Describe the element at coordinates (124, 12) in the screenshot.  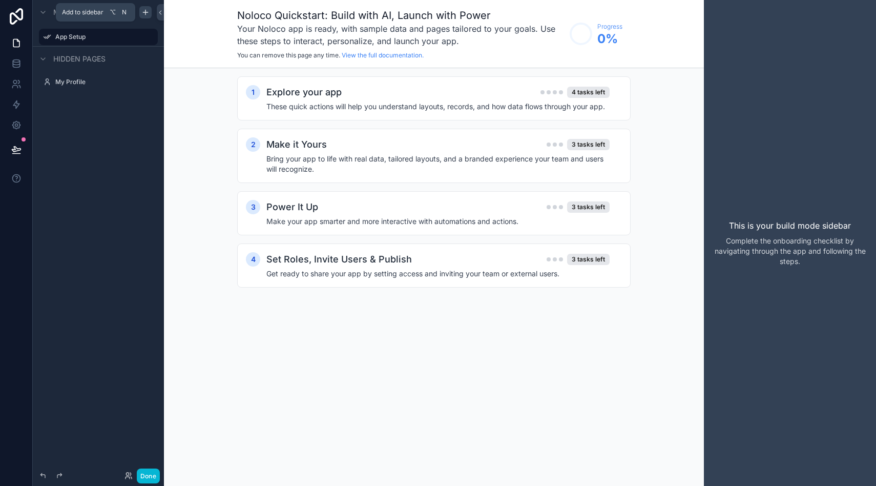
I see `span: N` at that location.